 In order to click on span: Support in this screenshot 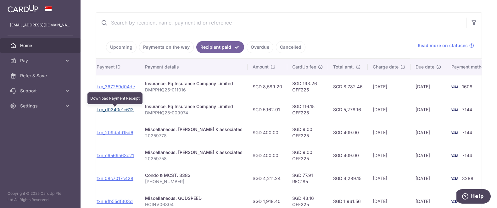, I will do `click(41, 91)`.